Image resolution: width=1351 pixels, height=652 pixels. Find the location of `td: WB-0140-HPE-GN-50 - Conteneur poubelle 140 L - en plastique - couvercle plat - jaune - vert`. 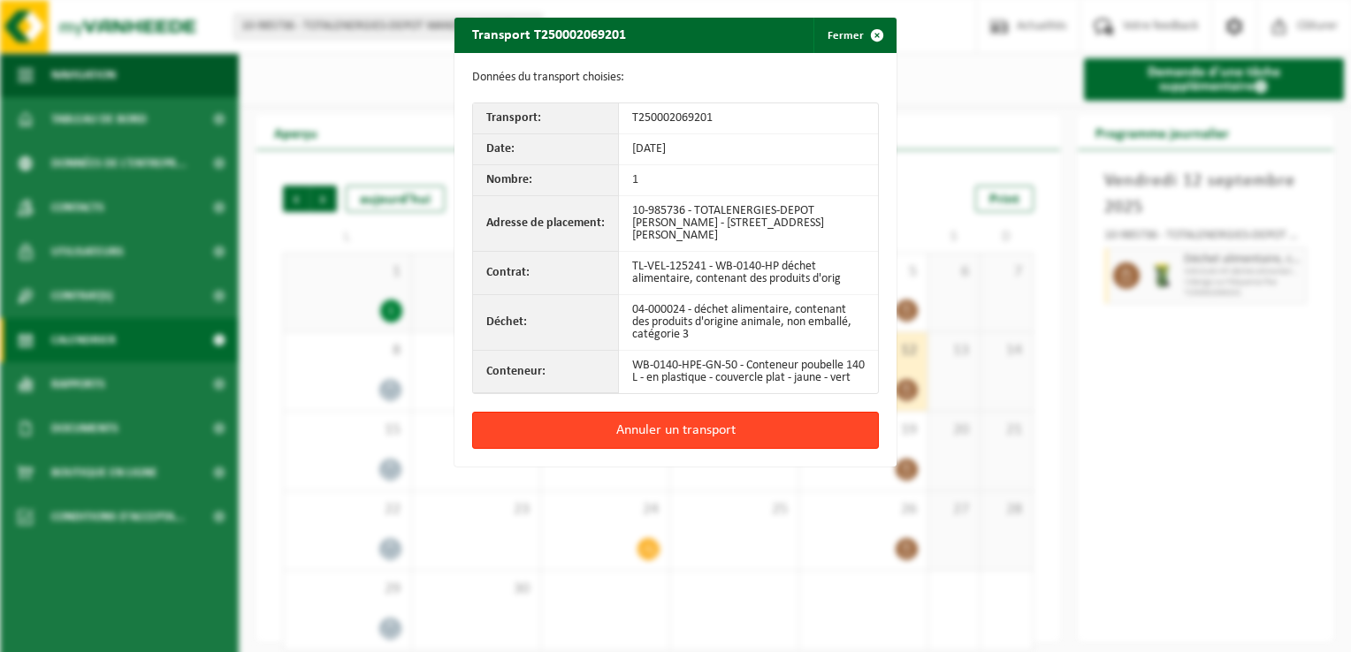

td: WB-0140-HPE-GN-50 - Conteneur poubelle 140 L - en plastique - couvercle plat - jaune - vert is located at coordinates (748, 372).